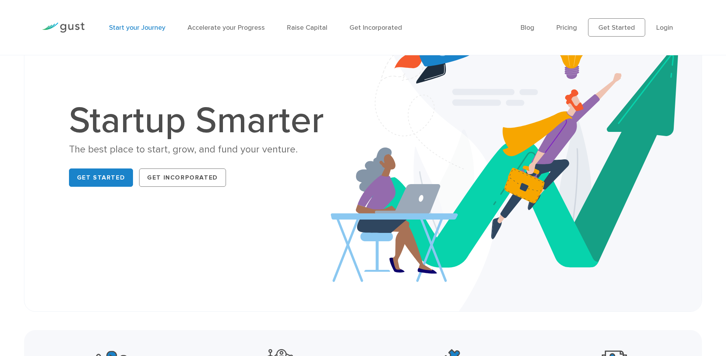 Image resolution: width=726 pixels, height=356 pixels. What do you see at coordinates (307, 27) in the screenshot?
I see `a: Raise Capital` at bounding box center [307, 27].